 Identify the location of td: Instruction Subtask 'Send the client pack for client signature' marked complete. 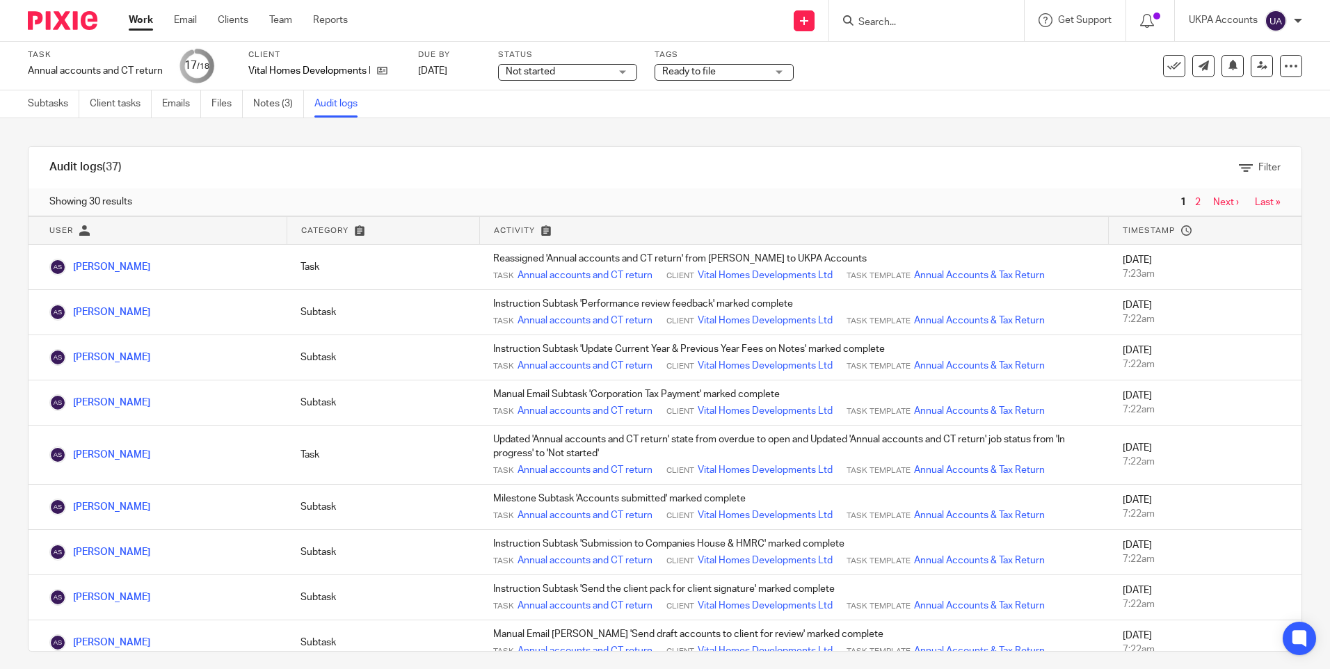
(793, 597).